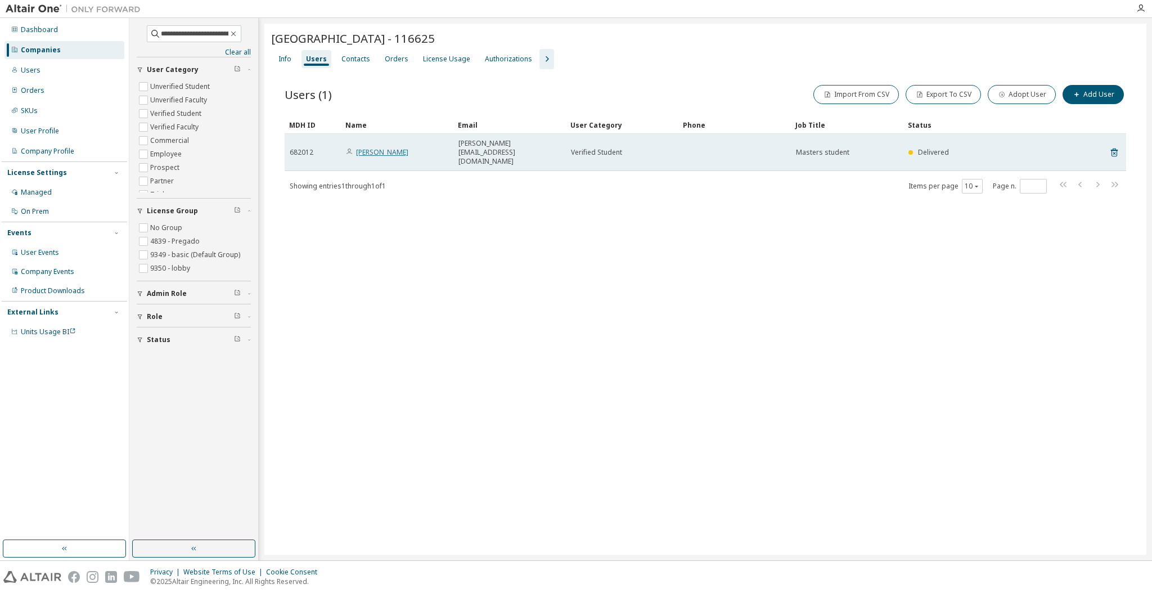  I want to click on span: Units Usage BI, so click(48, 331).